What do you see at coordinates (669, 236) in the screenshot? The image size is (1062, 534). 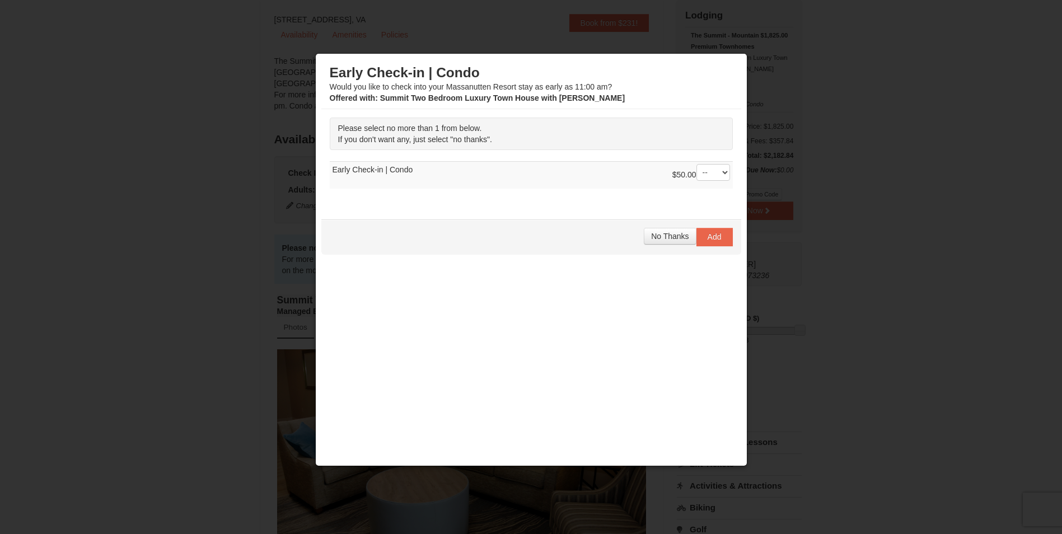 I see `button: No Thanks` at bounding box center [669, 236].